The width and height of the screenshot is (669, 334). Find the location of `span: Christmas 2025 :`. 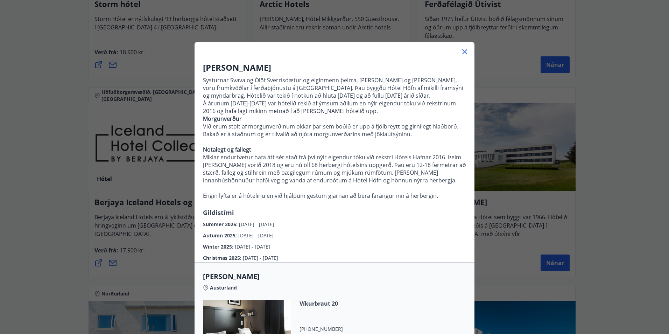

span: Christmas 2025 : is located at coordinates (223, 258).